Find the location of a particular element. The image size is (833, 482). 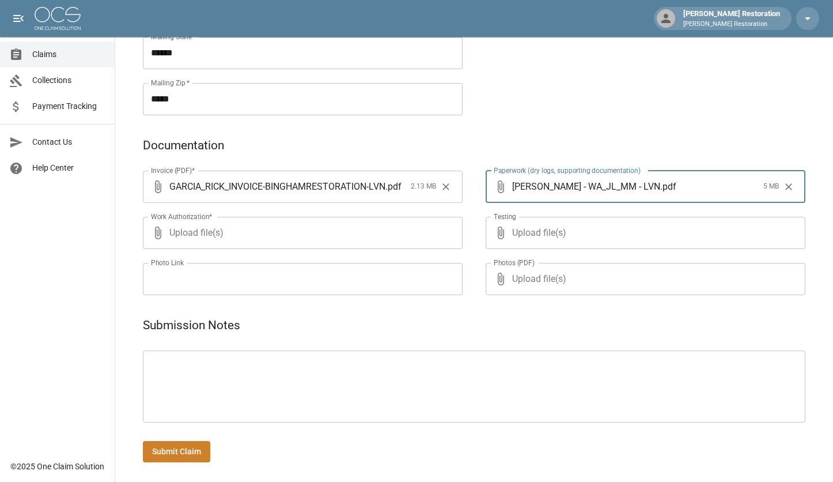

span: Help Center is located at coordinates (69, 168).